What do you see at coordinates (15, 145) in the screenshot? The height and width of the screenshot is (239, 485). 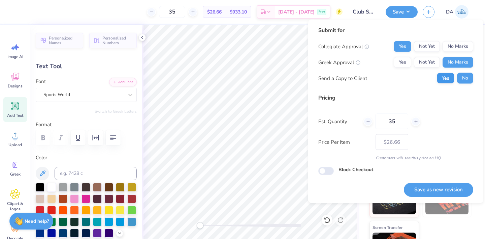 I see `span: Upload` at bounding box center [15, 145].